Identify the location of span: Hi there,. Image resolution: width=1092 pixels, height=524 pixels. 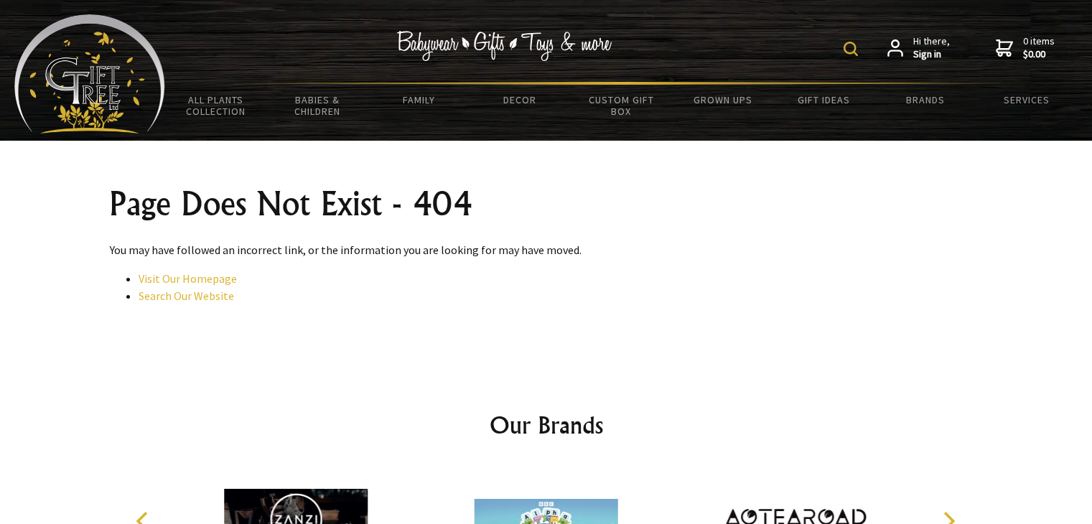
(932, 47).